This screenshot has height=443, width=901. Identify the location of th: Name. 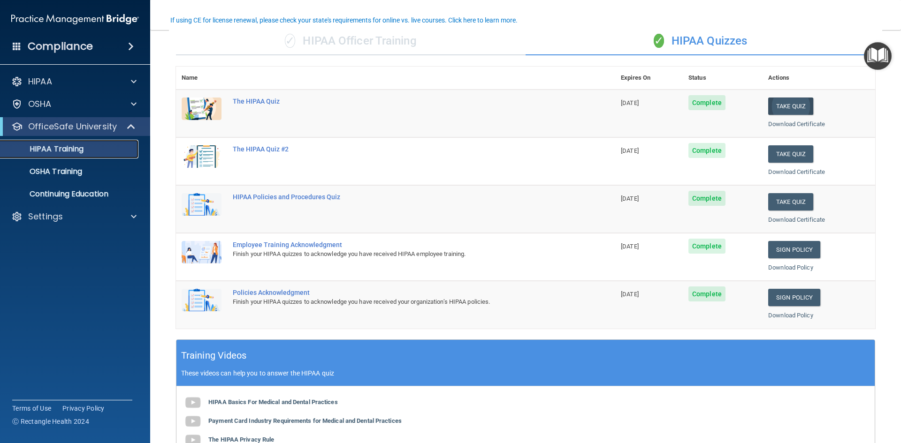
(201, 78).